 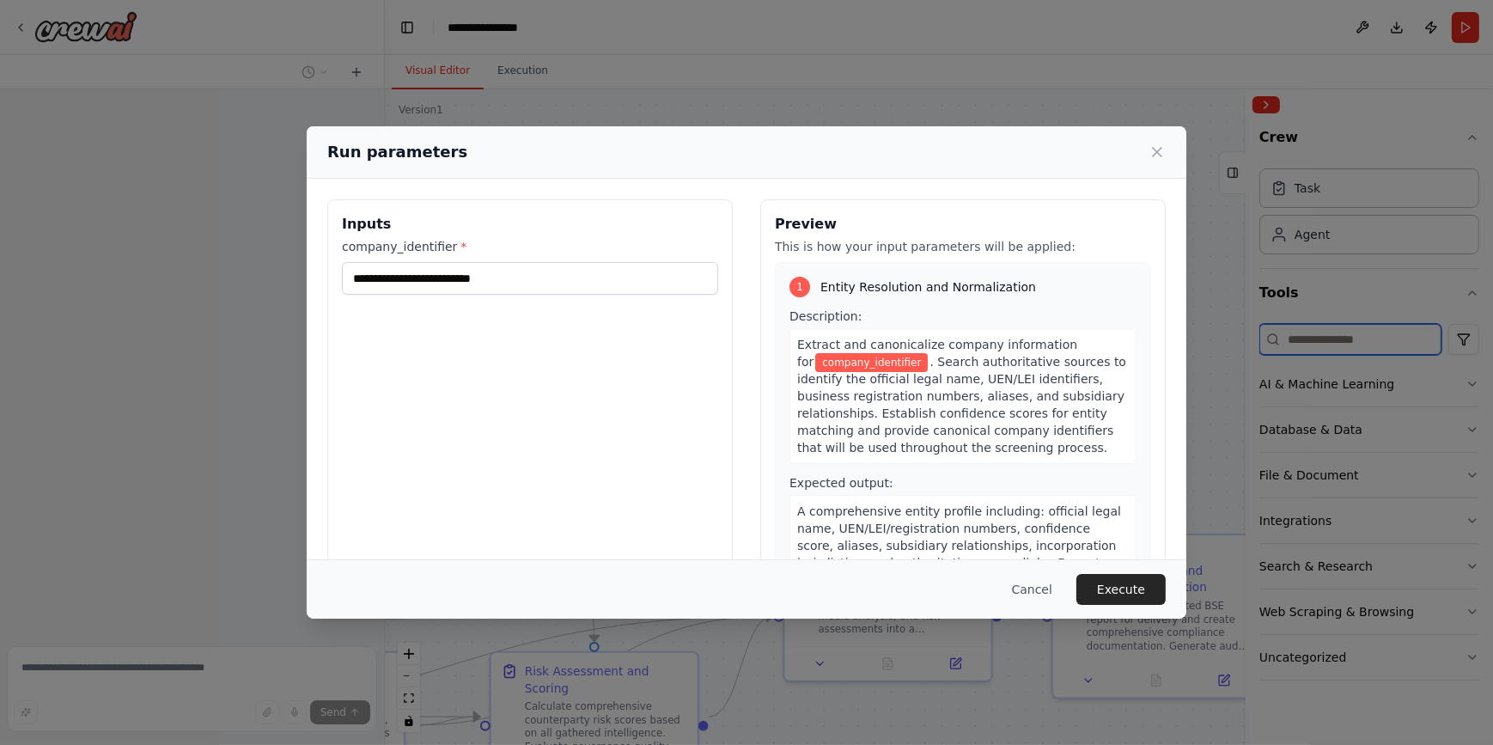 What do you see at coordinates (530, 247) in the screenshot?
I see `label: company_identifier` at bounding box center [530, 247].